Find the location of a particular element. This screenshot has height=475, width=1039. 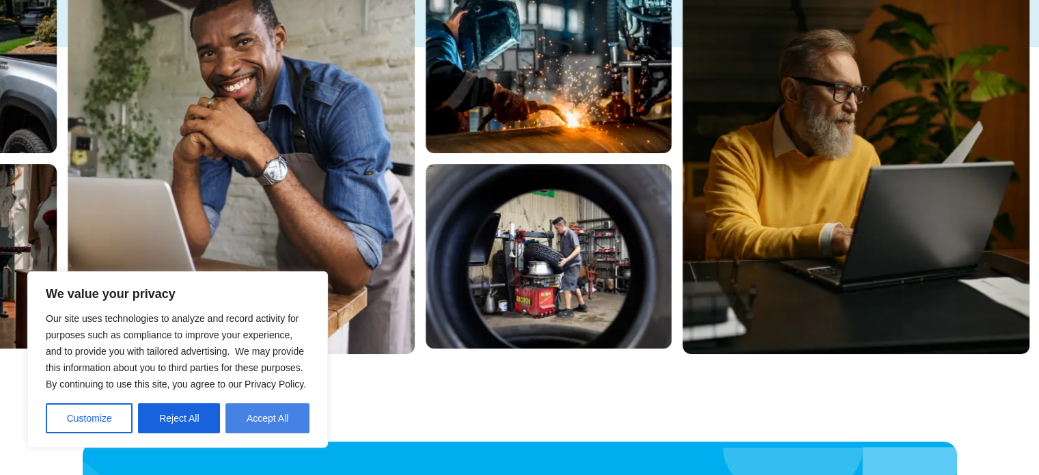

img: A man fitting a new tire on a rim is located at coordinates (548, 256).